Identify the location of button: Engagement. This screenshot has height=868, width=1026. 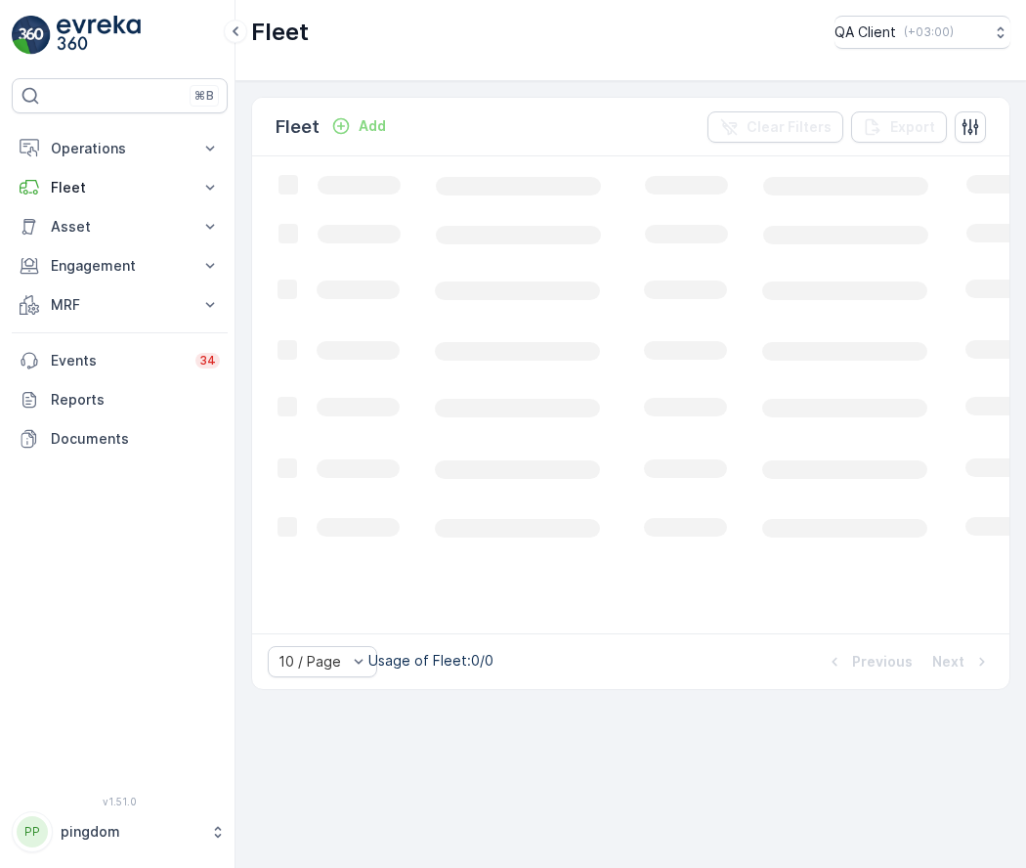
(119, 266).